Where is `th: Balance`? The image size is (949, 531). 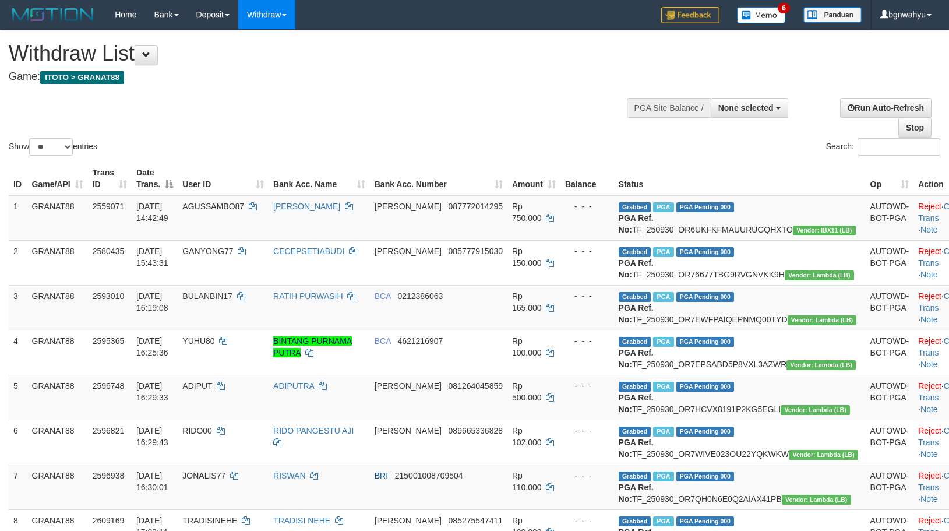
th: Balance is located at coordinates (587, 178).